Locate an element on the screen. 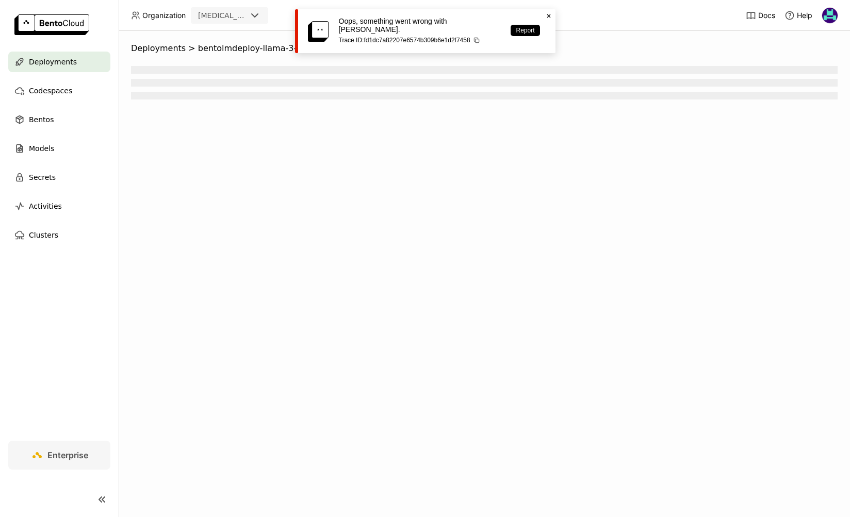 This screenshot has width=850, height=517. a: Models is located at coordinates (59, 149).